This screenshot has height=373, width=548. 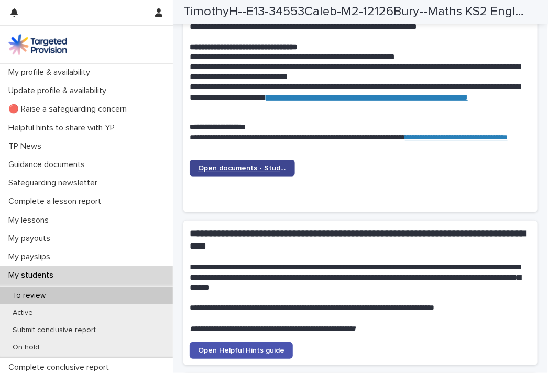 I want to click on p: 🔴 Raise a safeguarding concern, so click(x=70, y=109).